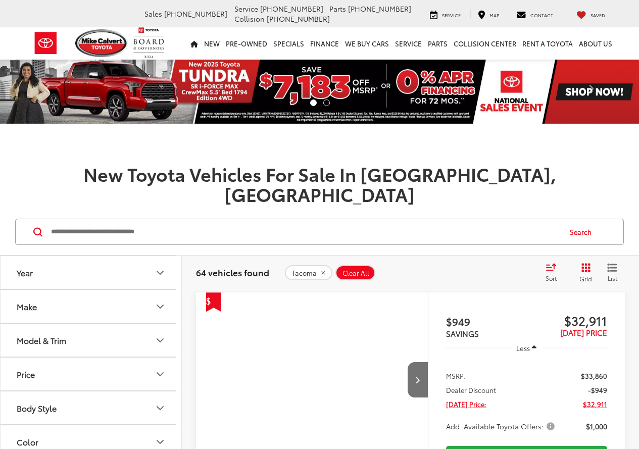  Describe the element at coordinates (91, 306) in the screenshot. I see `button: MakeMake` at that location.